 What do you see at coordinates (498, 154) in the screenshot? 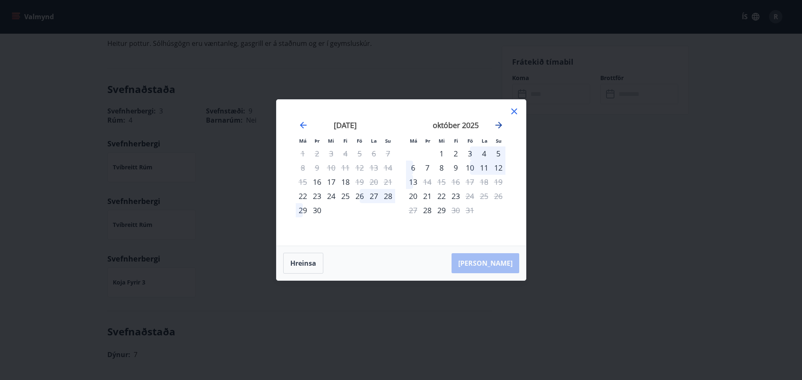
I see `td: Choose sunnudagur, 5. október 2025 as your check-in date. It’s available.` at bounding box center [498, 154].